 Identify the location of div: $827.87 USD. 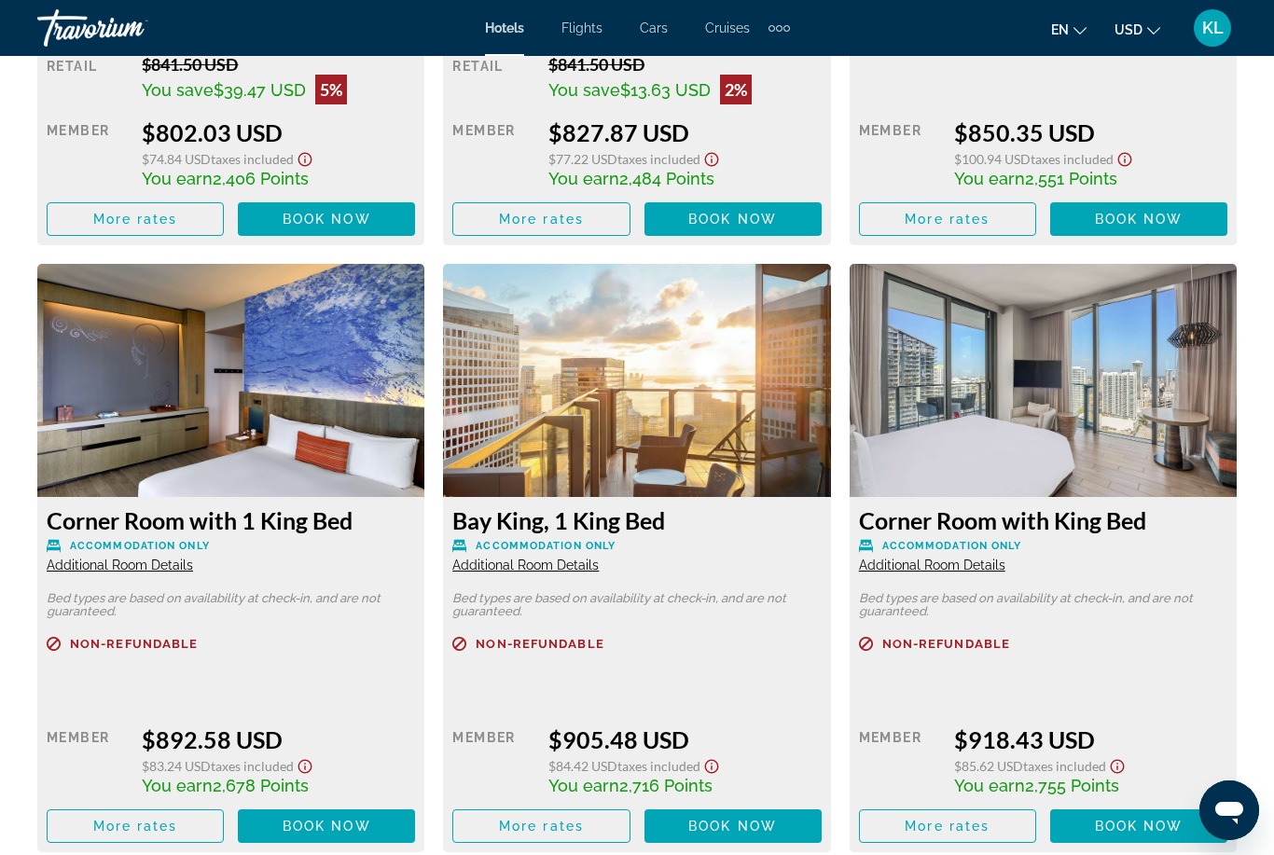
(684, 132).